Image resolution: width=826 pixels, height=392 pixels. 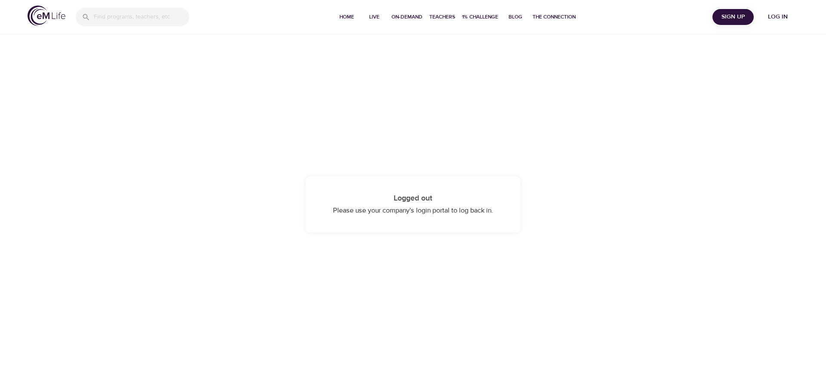 What do you see at coordinates (554, 17) in the screenshot?
I see `span: The Connection` at bounding box center [554, 17].